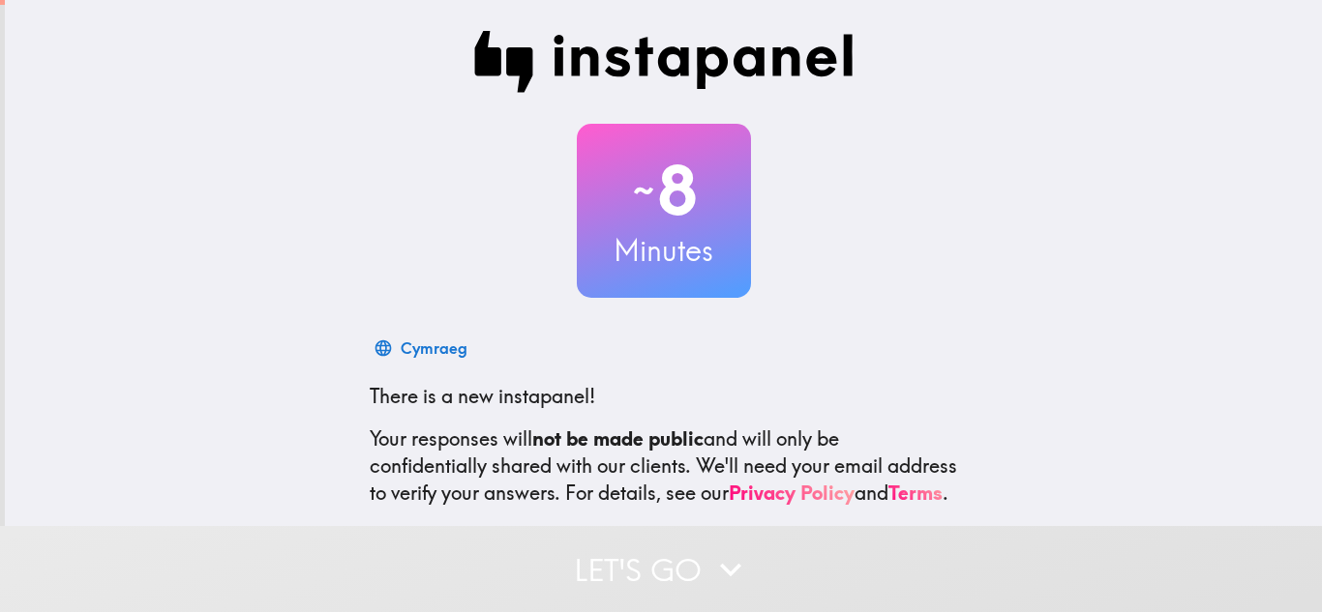  I want to click on button: Cymraeg, so click(422, 348).